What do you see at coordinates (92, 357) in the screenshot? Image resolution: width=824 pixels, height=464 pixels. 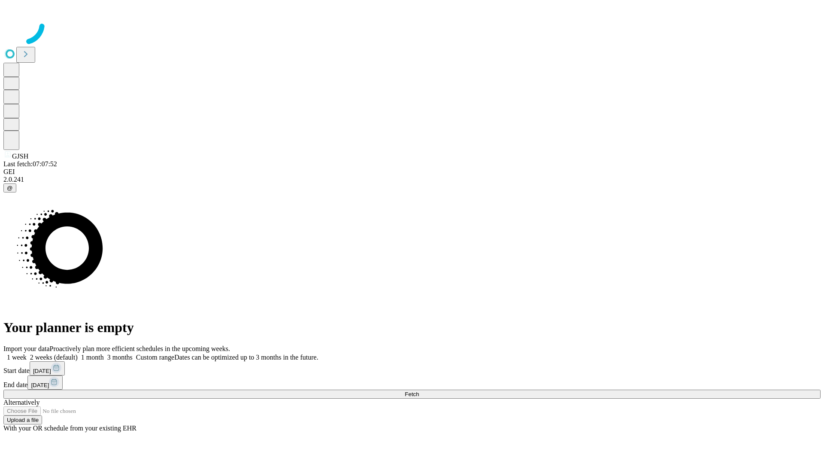 I see `span: 1 month` at bounding box center [92, 357].